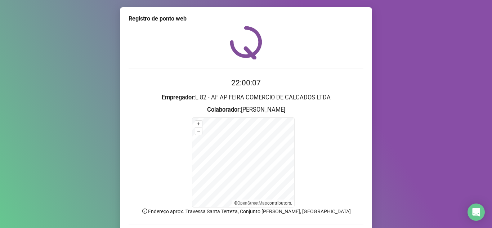  I want to click on strong: Colaborador, so click(223, 109).